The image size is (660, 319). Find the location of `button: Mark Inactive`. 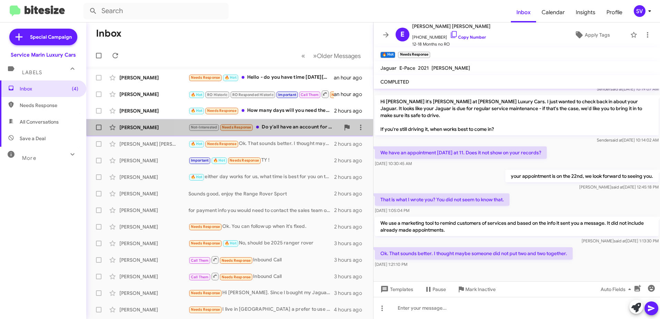

button: Mark Inactive is located at coordinates (476, 289).